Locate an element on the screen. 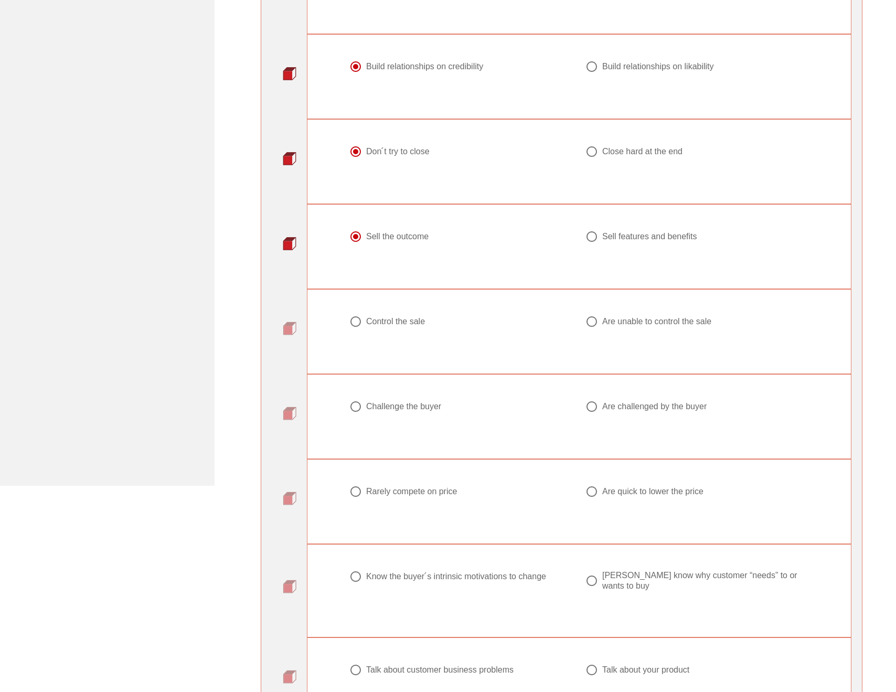 The width and height of the screenshot is (896, 692). div: Build relationships on likability is located at coordinates (658, 67).